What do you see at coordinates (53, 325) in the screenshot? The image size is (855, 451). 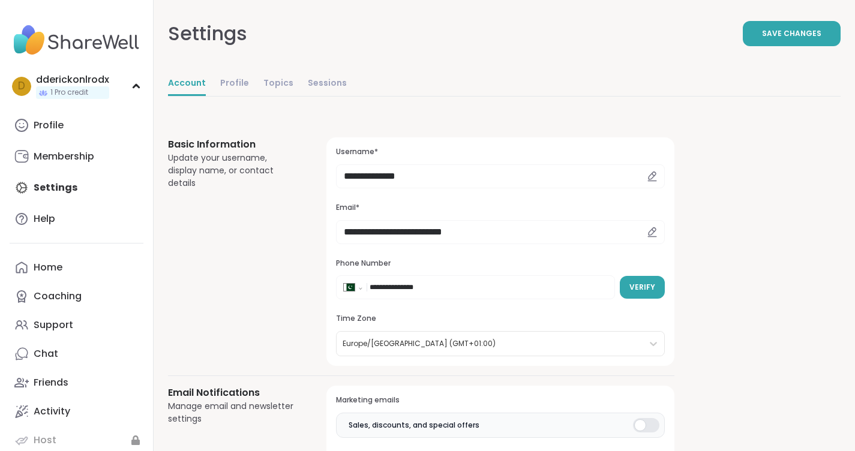 I see `div: Support` at bounding box center [53, 325].